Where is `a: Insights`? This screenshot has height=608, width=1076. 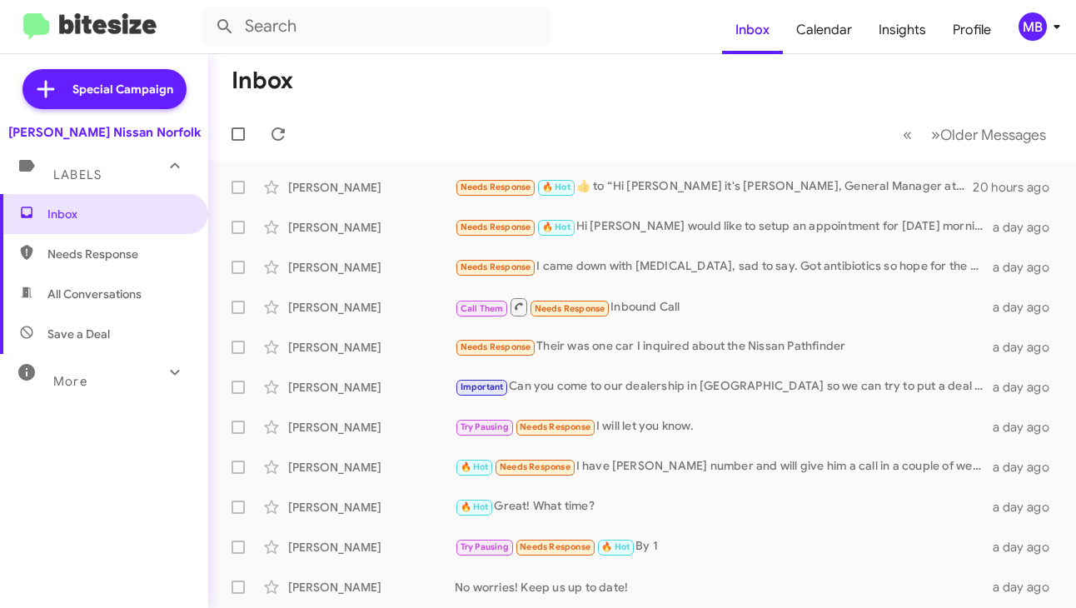
a: Insights is located at coordinates (902, 30).